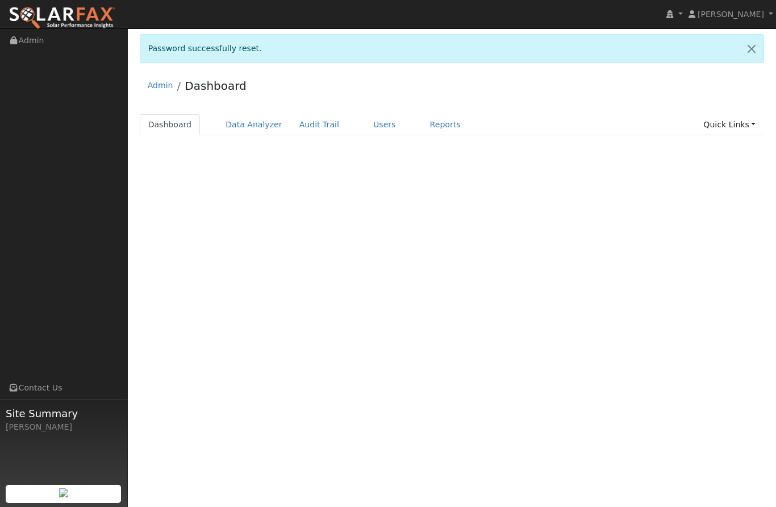  I want to click on img: retrieve, so click(64, 493).